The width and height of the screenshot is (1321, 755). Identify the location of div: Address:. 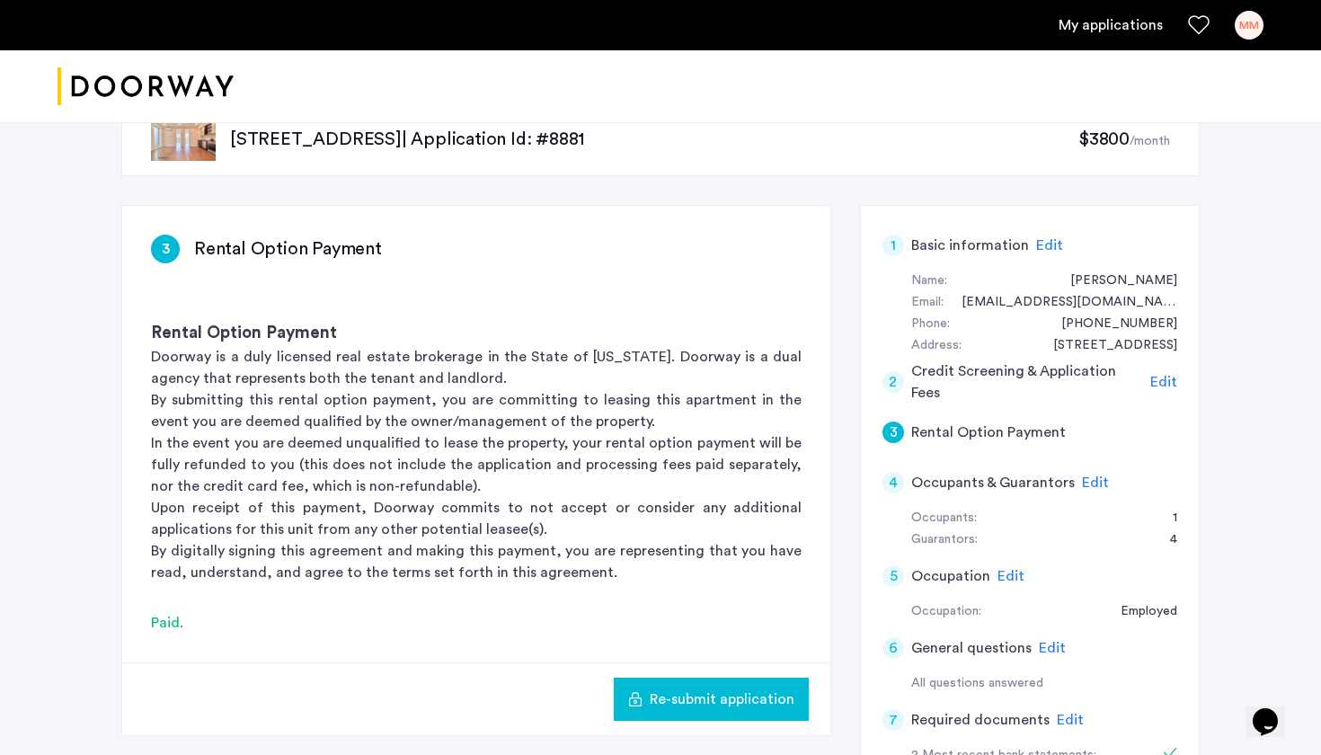
(937, 346).